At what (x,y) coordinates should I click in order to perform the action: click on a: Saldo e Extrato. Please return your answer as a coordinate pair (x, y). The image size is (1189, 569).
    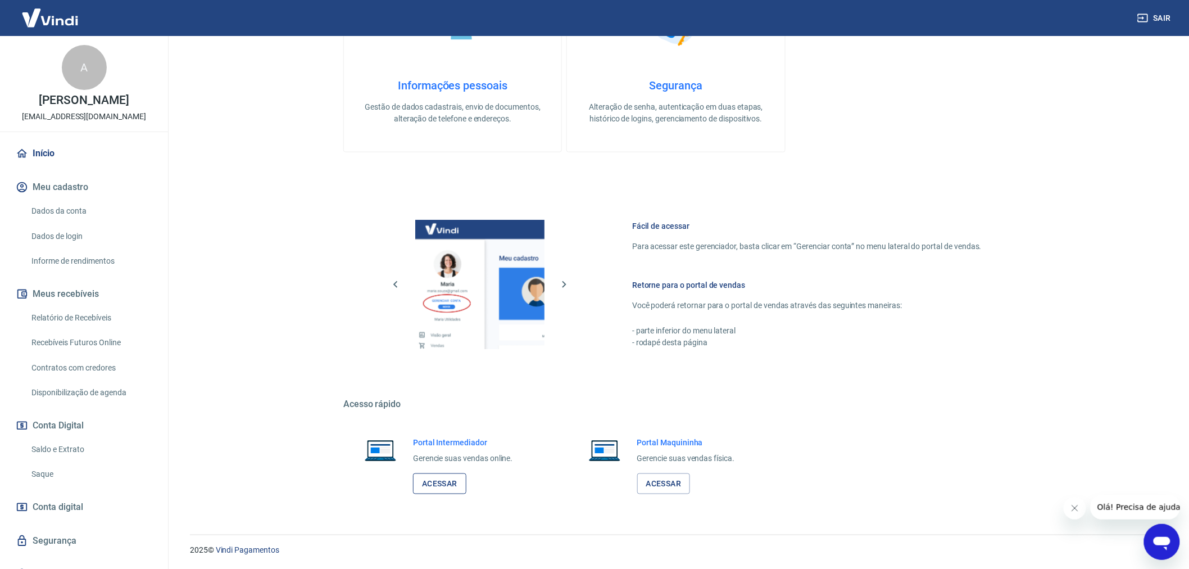
    Looking at the image, I should click on (90, 449).